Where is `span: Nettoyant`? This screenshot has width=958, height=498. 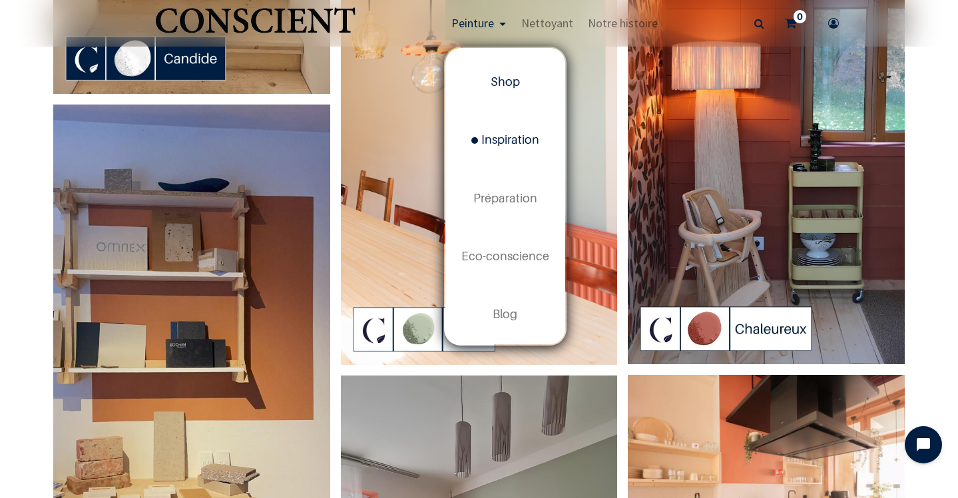
span: Nettoyant is located at coordinates (547, 23).